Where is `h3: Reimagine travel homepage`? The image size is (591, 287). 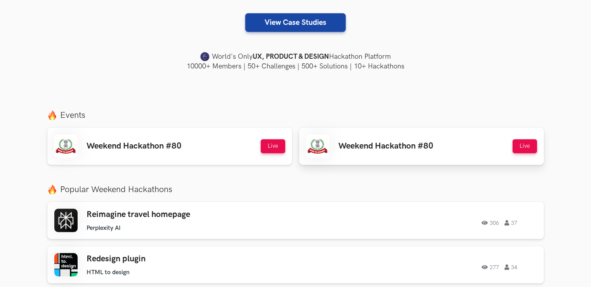
h3: Reimagine travel homepage is located at coordinates (197, 214).